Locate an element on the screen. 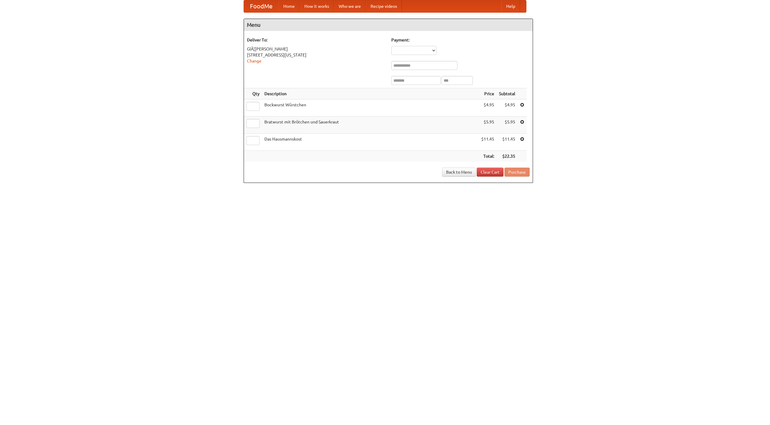  h5: Deliver To: is located at coordinates (316, 40).